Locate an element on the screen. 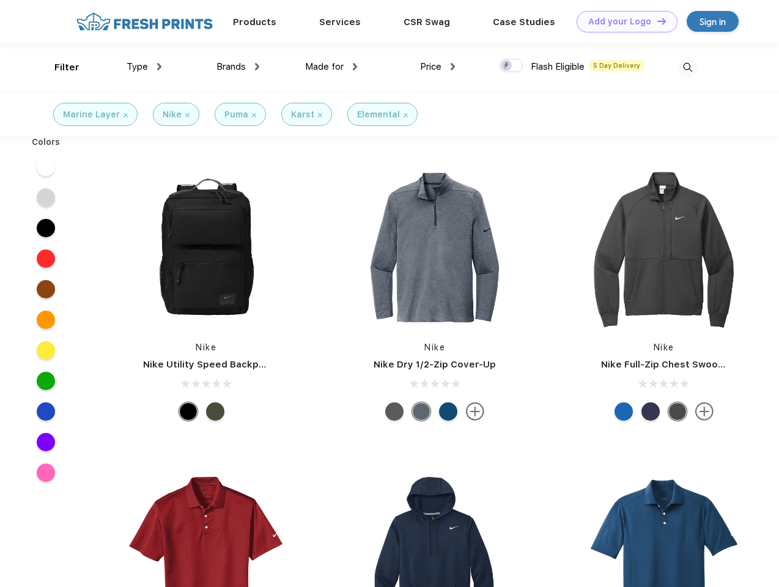  a: Services is located at coordinates (340, 22).